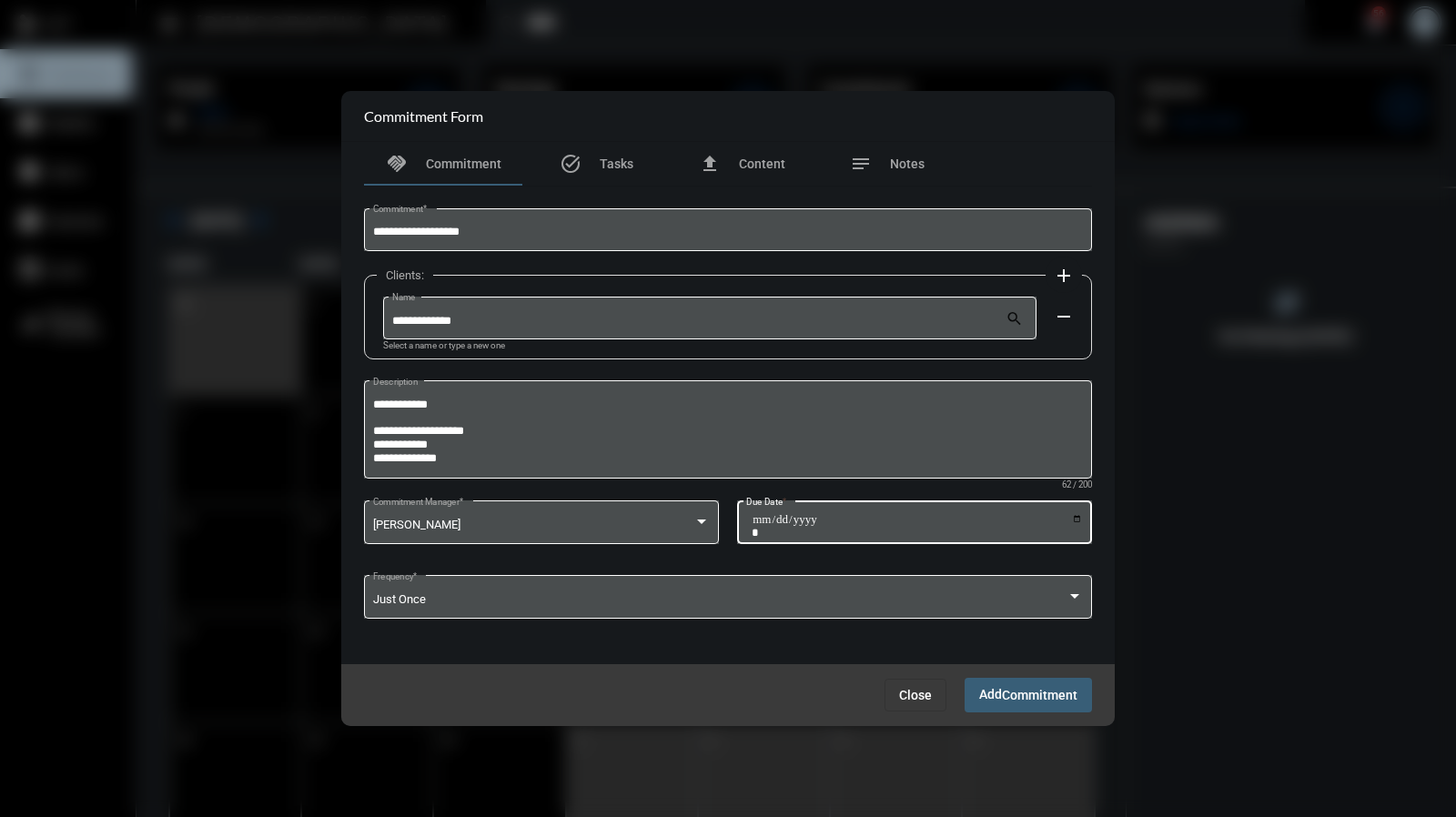 Image resolution: width=1456 pixels, height=817 pixels. I want to click on mat-icon: file_upload, so click(710, 164).